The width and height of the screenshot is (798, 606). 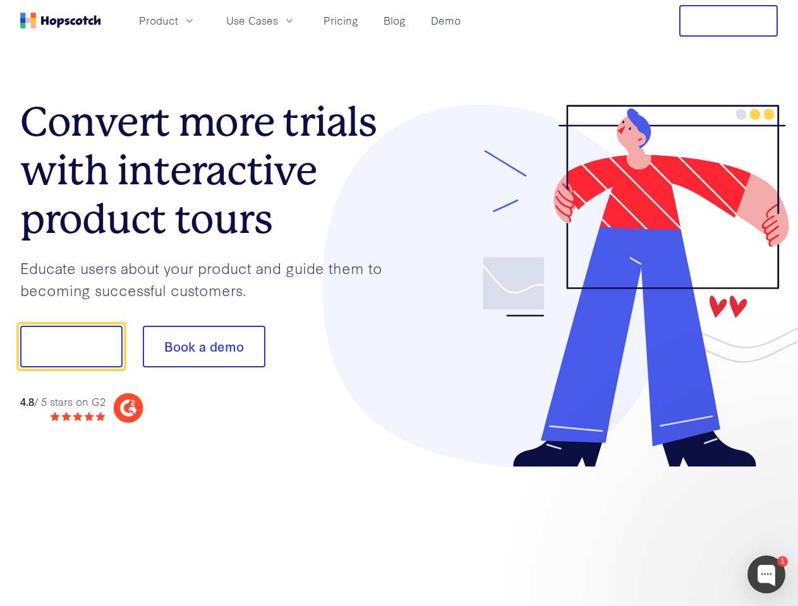 I want to click on h1: Convert more trials with interactive product tours, so click(x=210, y=171).